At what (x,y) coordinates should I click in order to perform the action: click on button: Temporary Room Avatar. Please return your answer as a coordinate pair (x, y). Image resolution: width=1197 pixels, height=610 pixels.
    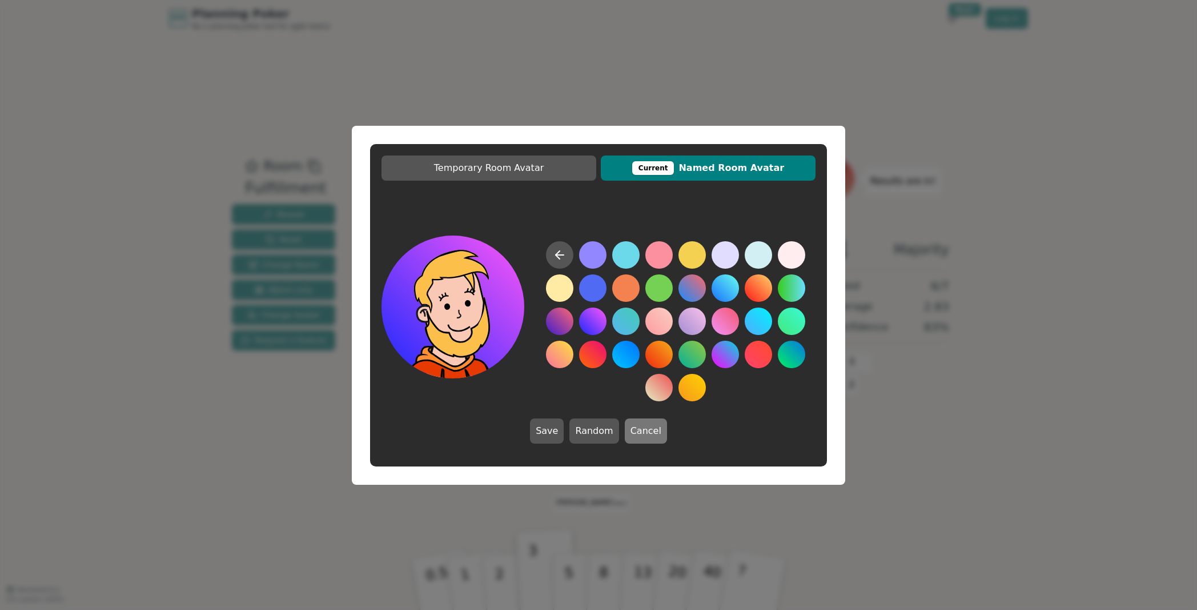
    Looking at the image, I should click on (489, 168).